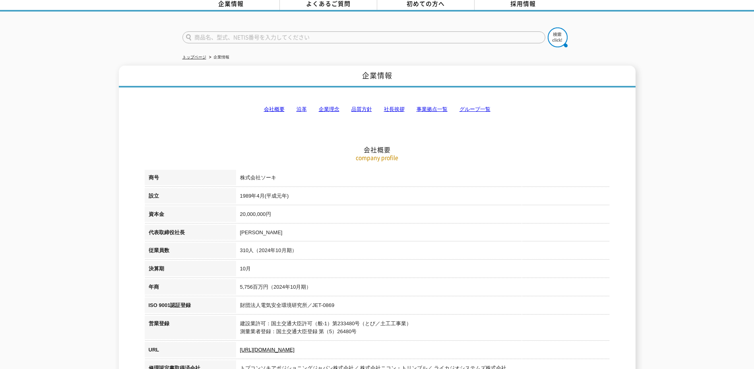 Image resolution: width=754 pixels, height=369 pixels. Describe the element at coordinates (394, 109) in the screenshot. I see `a: 社長挨拶` at that location.